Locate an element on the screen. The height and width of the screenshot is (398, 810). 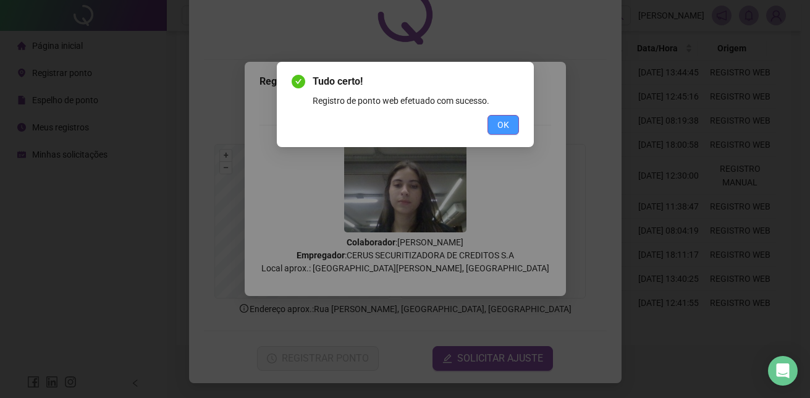
div: Open Intercom Messenger is located at coordinates (783, 371).